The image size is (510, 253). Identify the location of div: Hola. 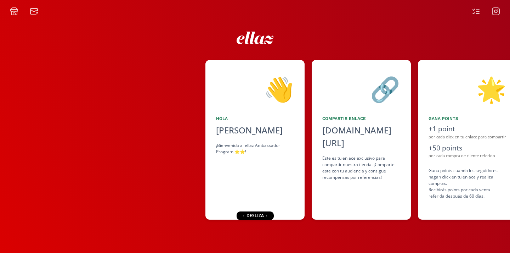
(255, 118).